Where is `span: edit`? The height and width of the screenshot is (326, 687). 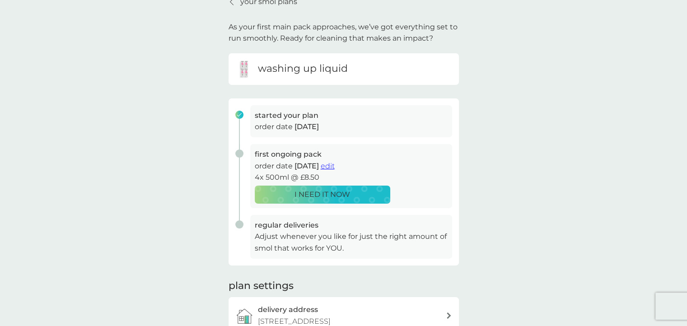 span: edit is located at coordinates (327, 166).